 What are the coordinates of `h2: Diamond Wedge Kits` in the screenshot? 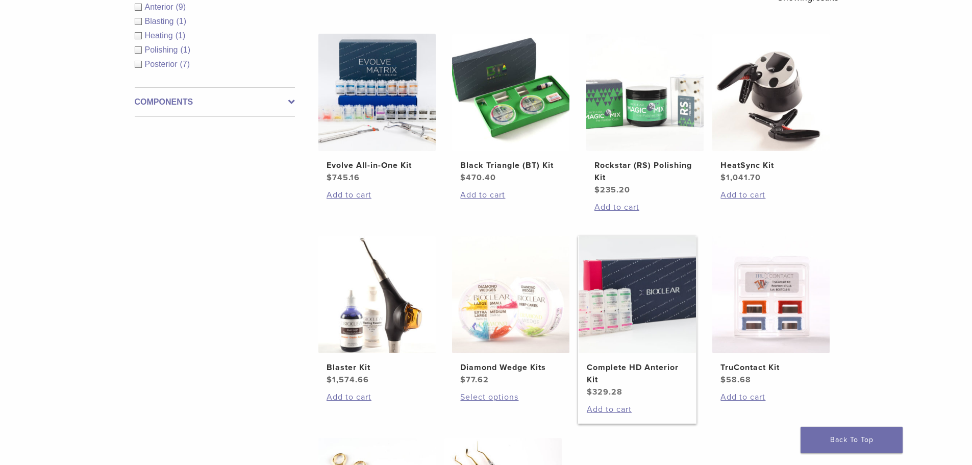 It's located at (511, 367).